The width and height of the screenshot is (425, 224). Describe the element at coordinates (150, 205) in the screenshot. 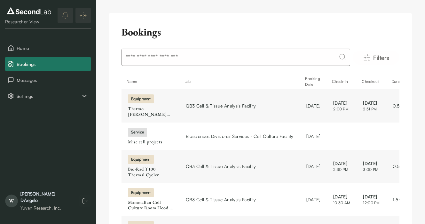

I see `div: Mammalian Cell Culture Room Hood 3 Hourly` at that location.